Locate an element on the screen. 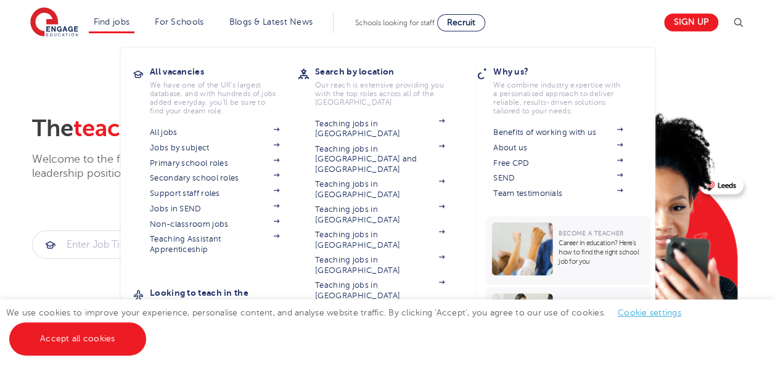 The width and height of the screenshot is (775, 366). a: For Schools is located at coordinates (179, 22).